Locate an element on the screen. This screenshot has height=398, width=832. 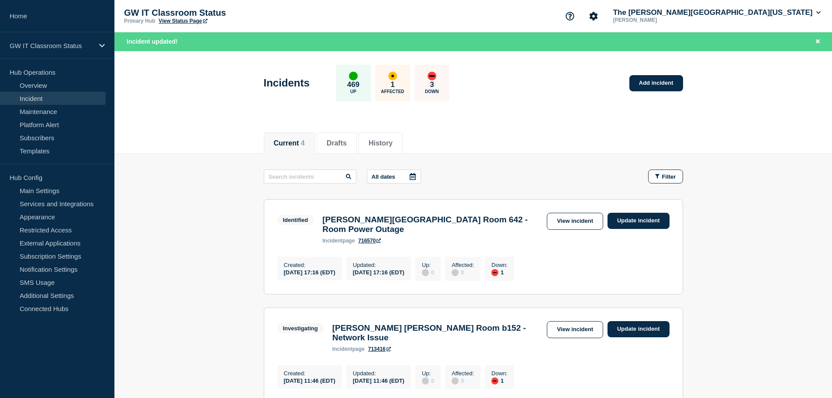
p: 469 is located at coordinates (354, 85).